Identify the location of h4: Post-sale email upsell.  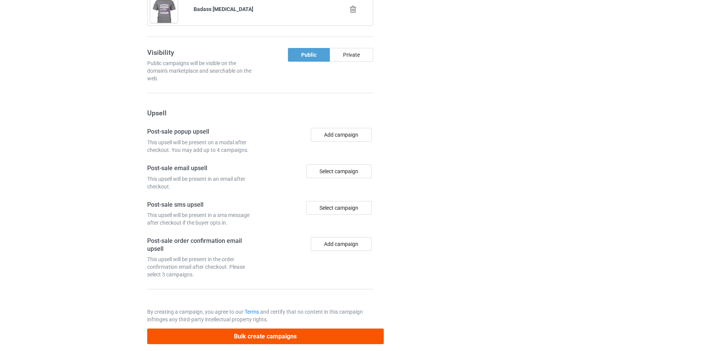
(202, 168).